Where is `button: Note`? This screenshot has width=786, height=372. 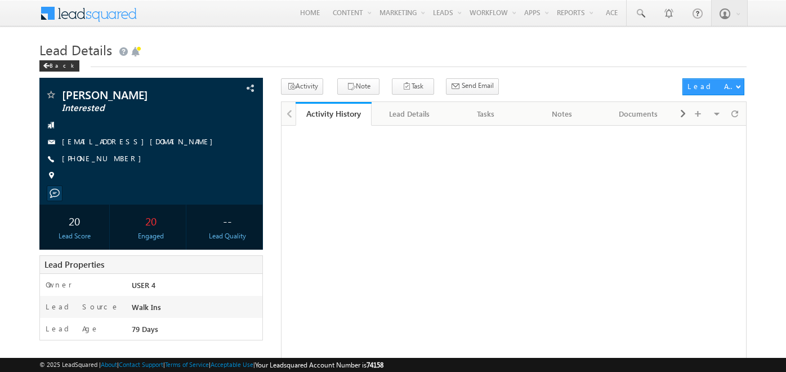 button: Note is located at coordinates (358, 86).